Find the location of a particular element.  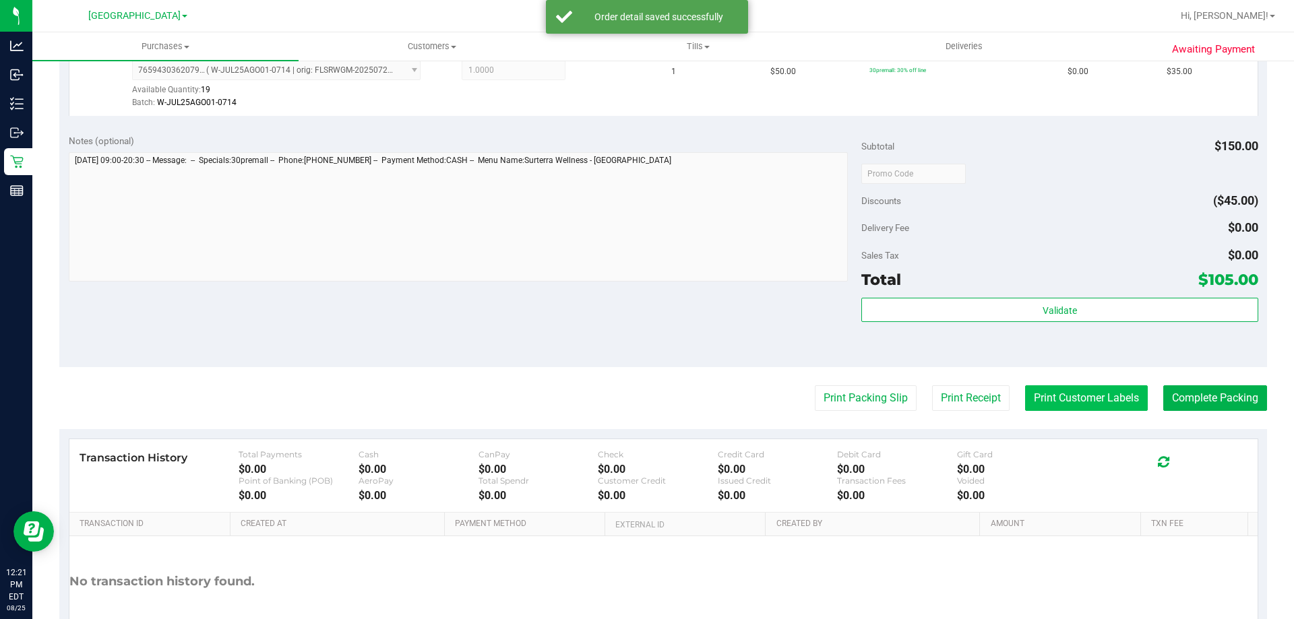

a: Transaction ID is located at coordinates (152, 524).